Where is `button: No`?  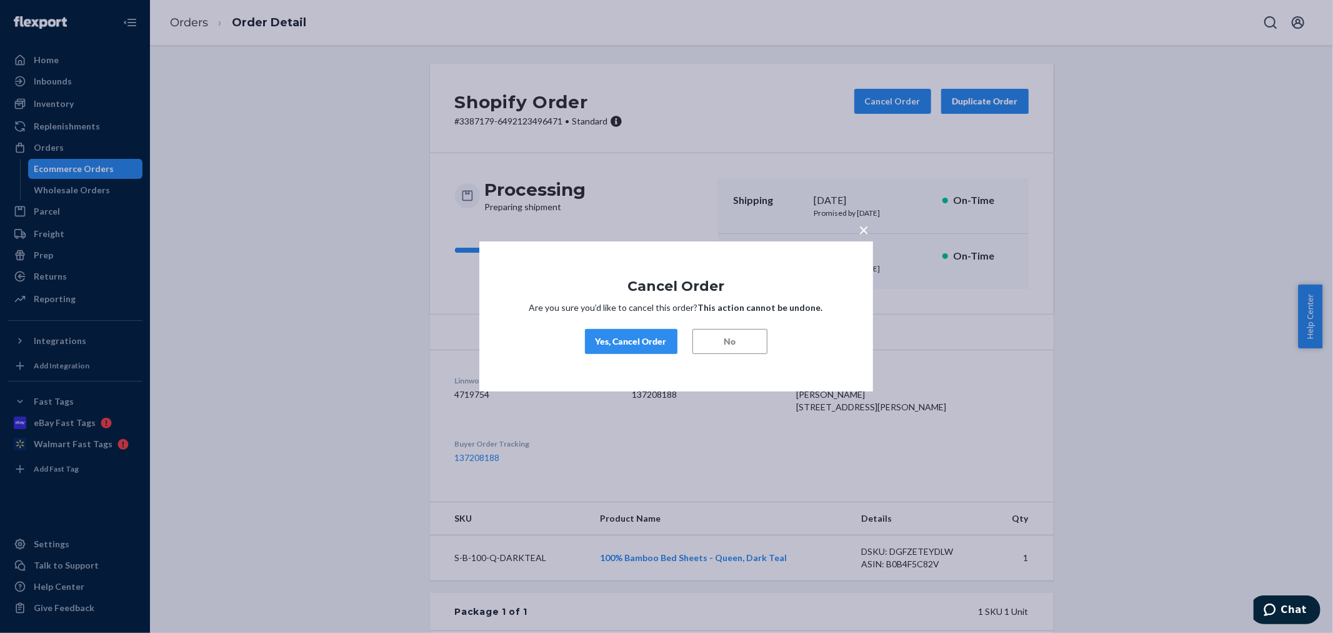
button: No is located at coordinates (730, 341).